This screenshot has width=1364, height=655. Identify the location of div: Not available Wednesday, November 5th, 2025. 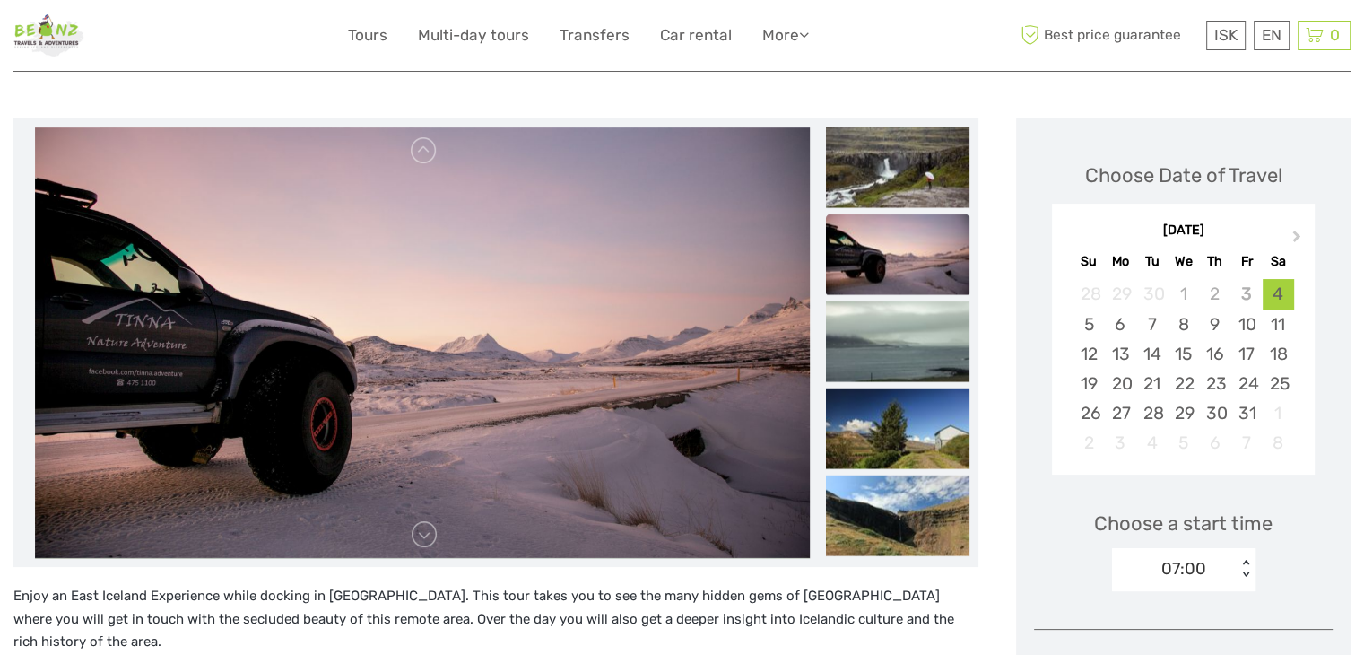
(1183, 442).